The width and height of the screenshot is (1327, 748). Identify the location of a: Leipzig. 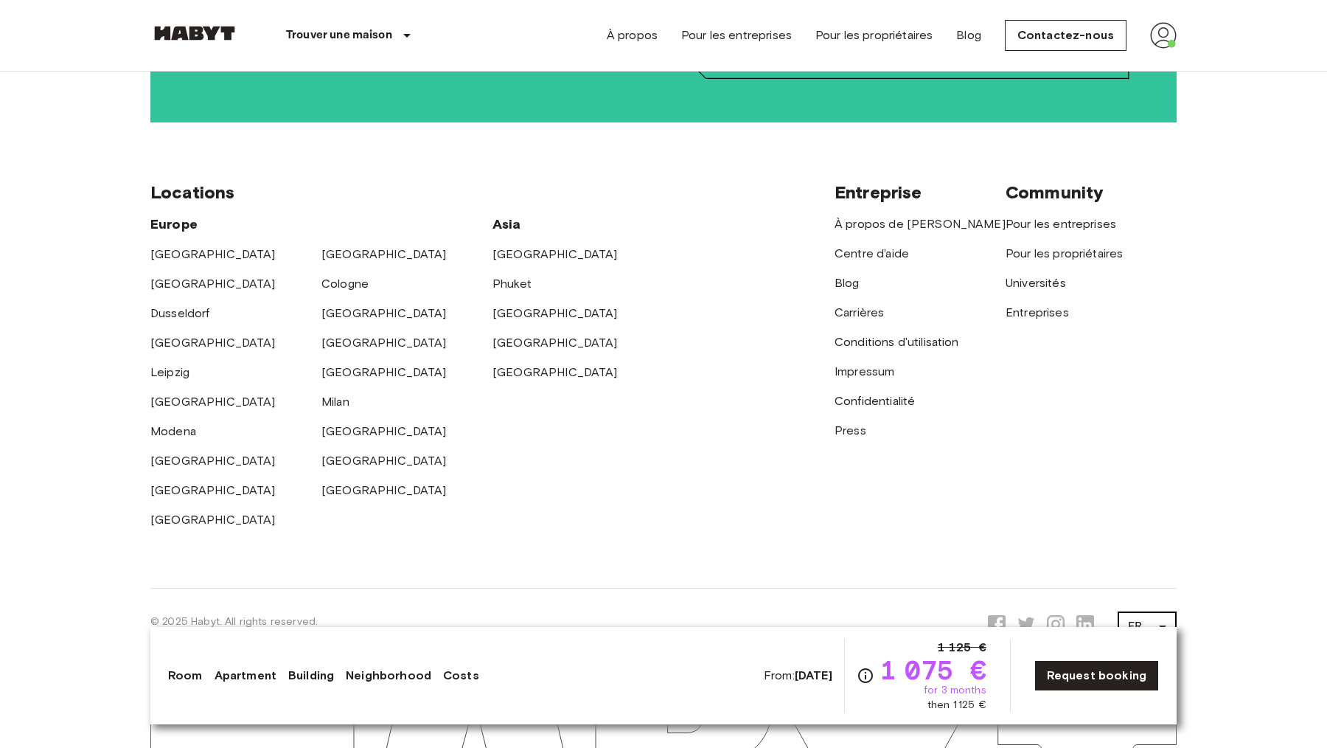
(170, 372).